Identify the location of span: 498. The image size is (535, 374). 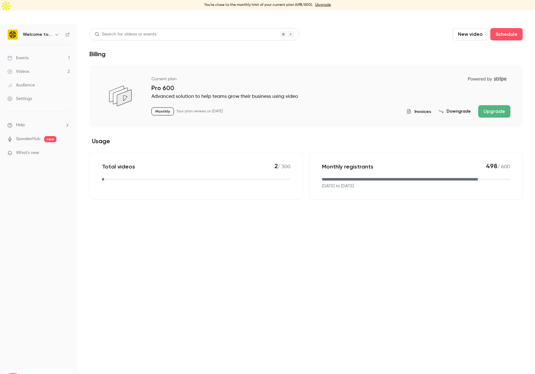
(492, 166).